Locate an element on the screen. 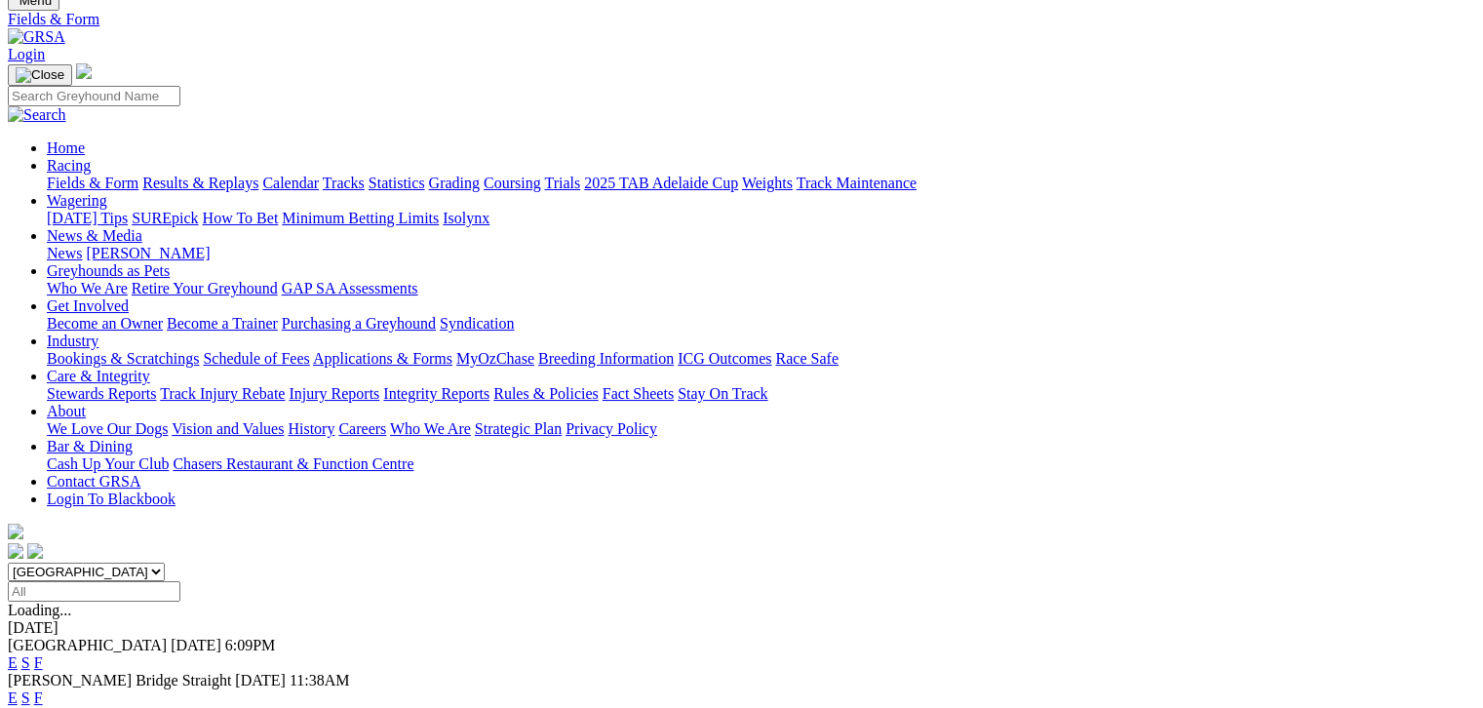 The width and height of the screenshot is (1483, 708). a: Minimum Betting Limits is located at coordinates (360, 217).